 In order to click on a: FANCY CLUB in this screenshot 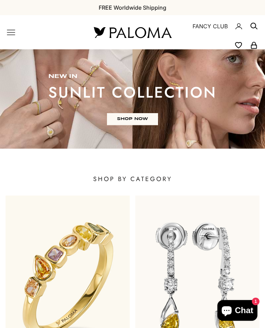, I will do `click(210, 26)`.